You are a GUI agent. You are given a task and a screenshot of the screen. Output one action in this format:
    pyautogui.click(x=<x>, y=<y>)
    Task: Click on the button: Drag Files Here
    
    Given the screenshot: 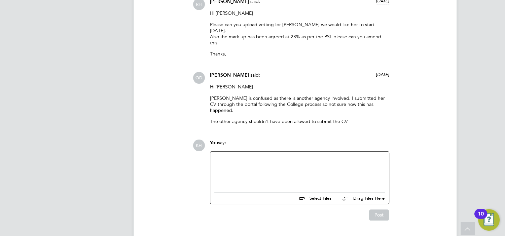 What is the action you would take?
    pyautogui.click(x=361, y=198)
    